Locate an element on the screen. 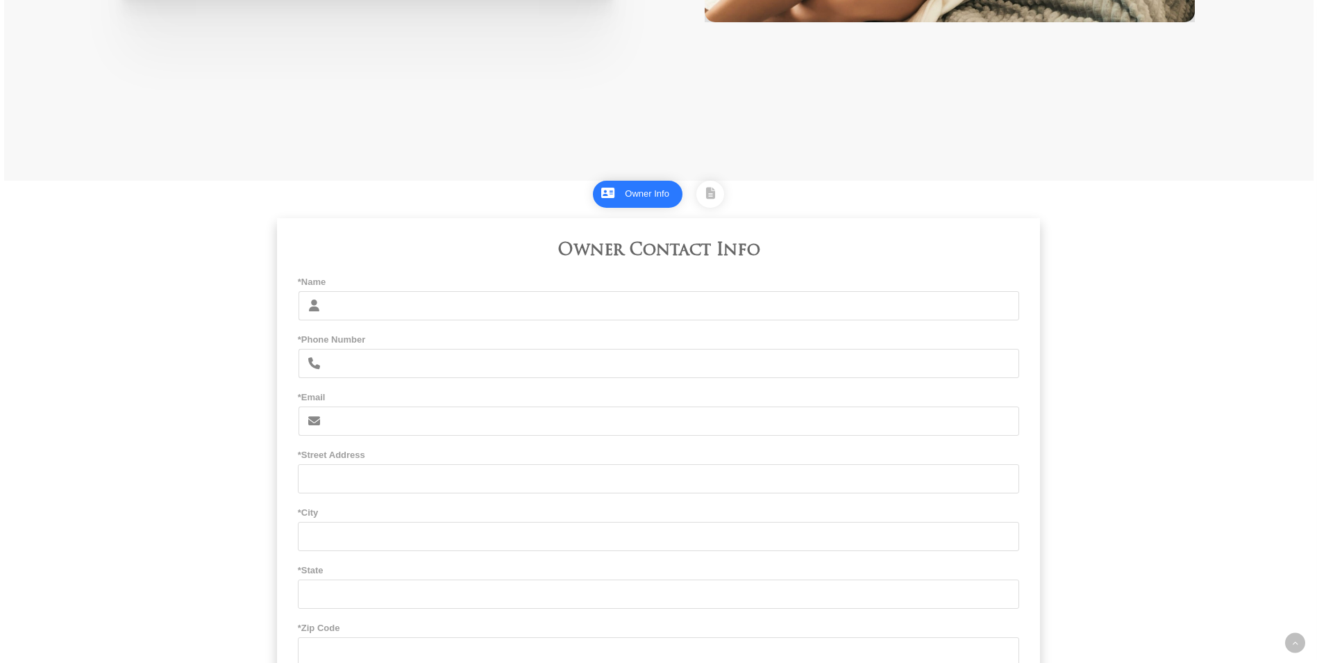 This screenshot has width=1317, height=663. h3: Owner Contact Info is located at coordinates (659, 251).